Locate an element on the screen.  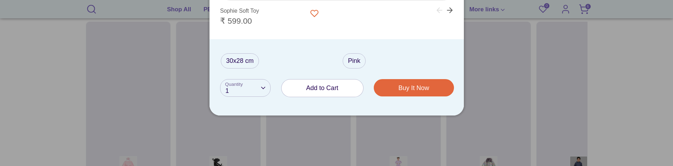
label: 30x28 cm is located at coordinates (240, 61).